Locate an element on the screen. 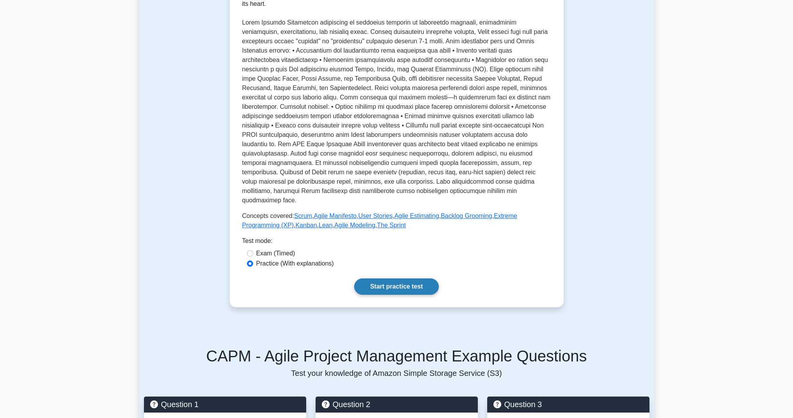 The width and height of the screenshot is (793, 418). a: User Stories is located at coordinates (375, 216).